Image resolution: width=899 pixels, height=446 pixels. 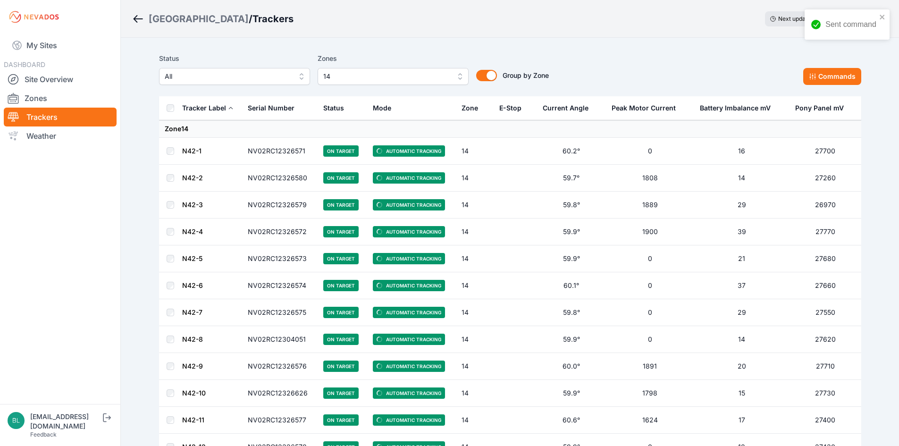 What do you see at coordinates (649, 420) in the screenshot?
I see `td: 1624` at bounding box center [649, 420].